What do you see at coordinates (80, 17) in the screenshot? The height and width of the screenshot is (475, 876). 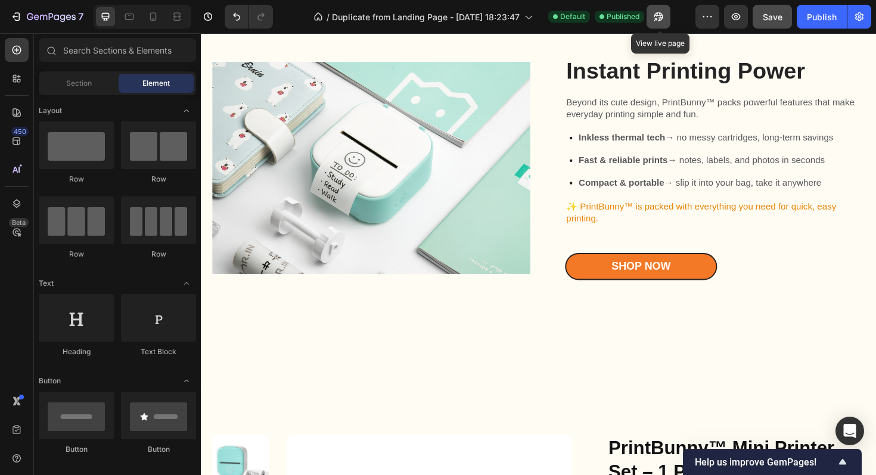 I see `p: 7` at bounding box center [80, 17].